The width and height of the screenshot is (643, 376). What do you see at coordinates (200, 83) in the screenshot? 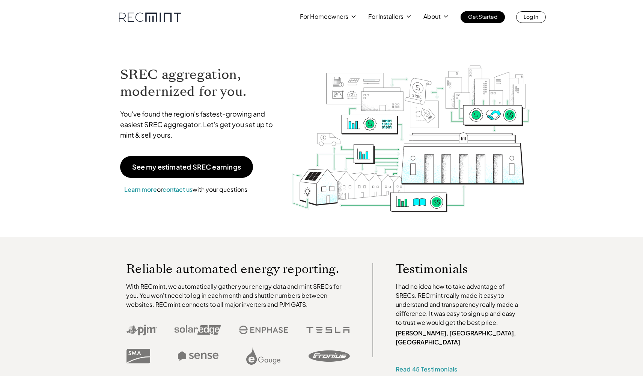
I see `h1: SREC aggregation, modernized for you.` at bounding box center [200, 83].